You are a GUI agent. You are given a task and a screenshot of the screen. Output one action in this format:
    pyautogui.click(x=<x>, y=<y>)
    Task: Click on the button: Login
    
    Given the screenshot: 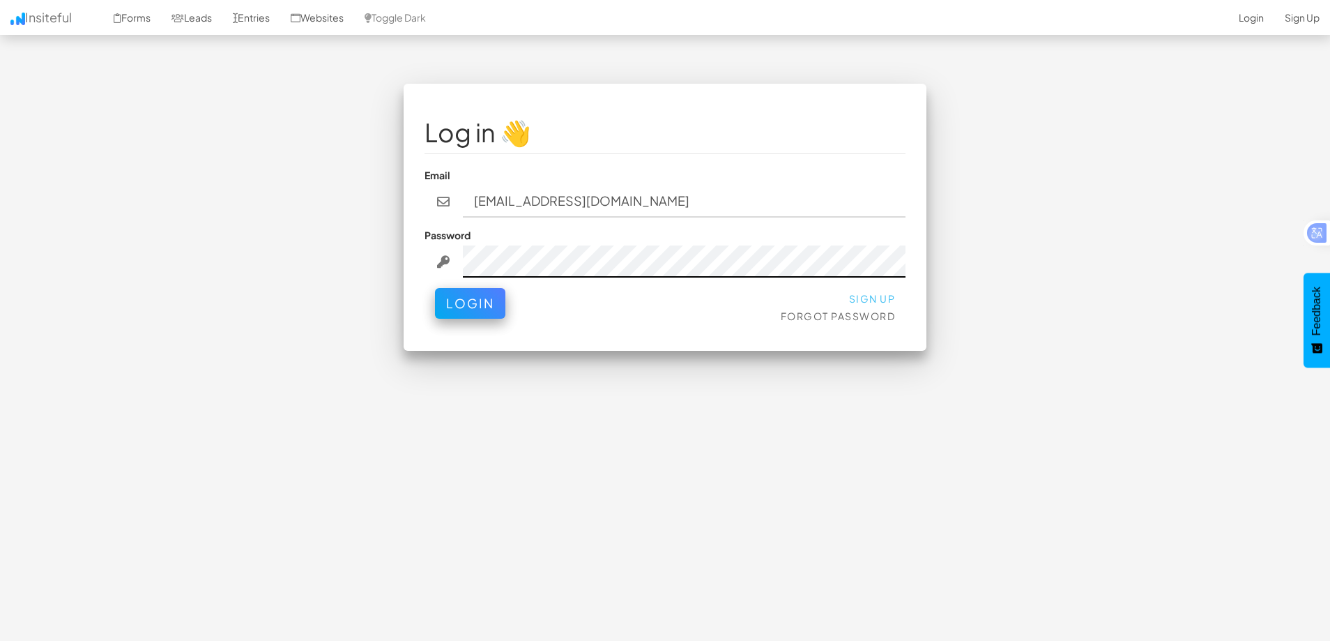 What is the action you would take?
    pyautogui.click(x=470, y=303)
    